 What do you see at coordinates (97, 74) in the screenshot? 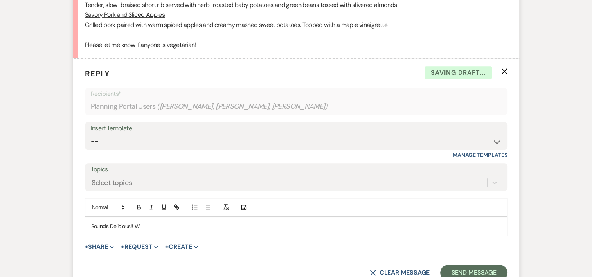
I see `span: Reply` at bounding box center [97, 74].